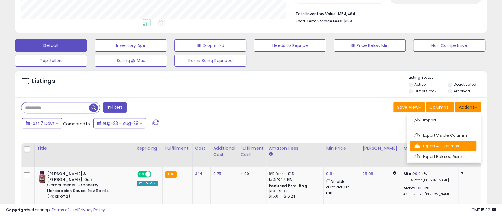 The width and height of the screenshot is (502, 216). Describe the element at coordinates (420, 84) in the screenshot. I see `label: Active` at that location.